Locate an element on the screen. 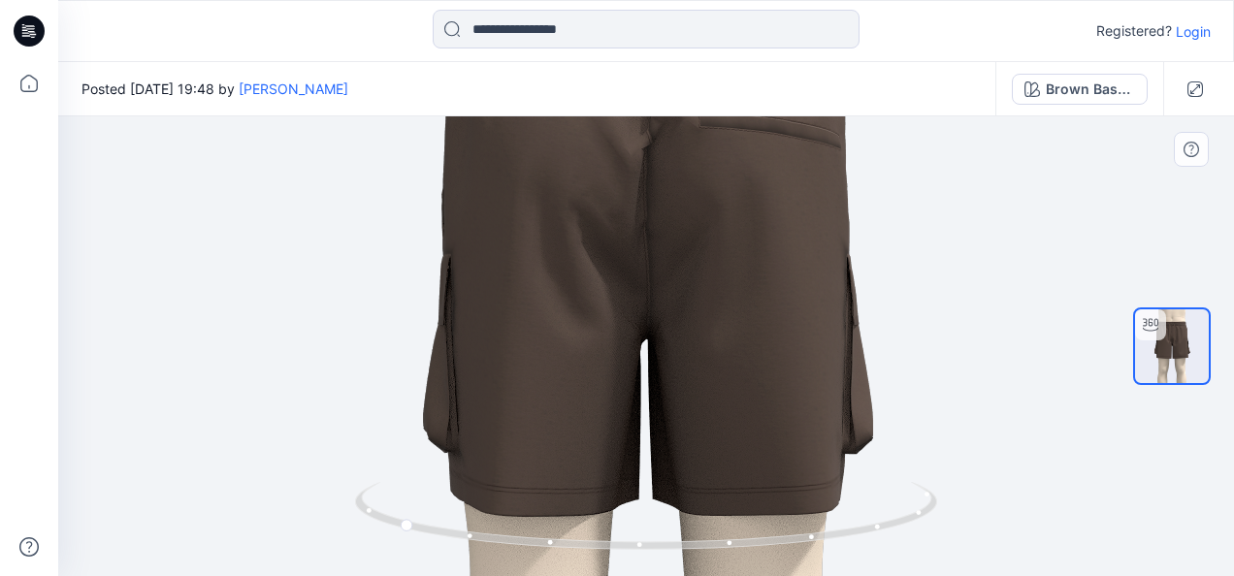 The width and height of the screenshot is (1234, 576). div: Brown Basket is located at coordinates (1090, 89).